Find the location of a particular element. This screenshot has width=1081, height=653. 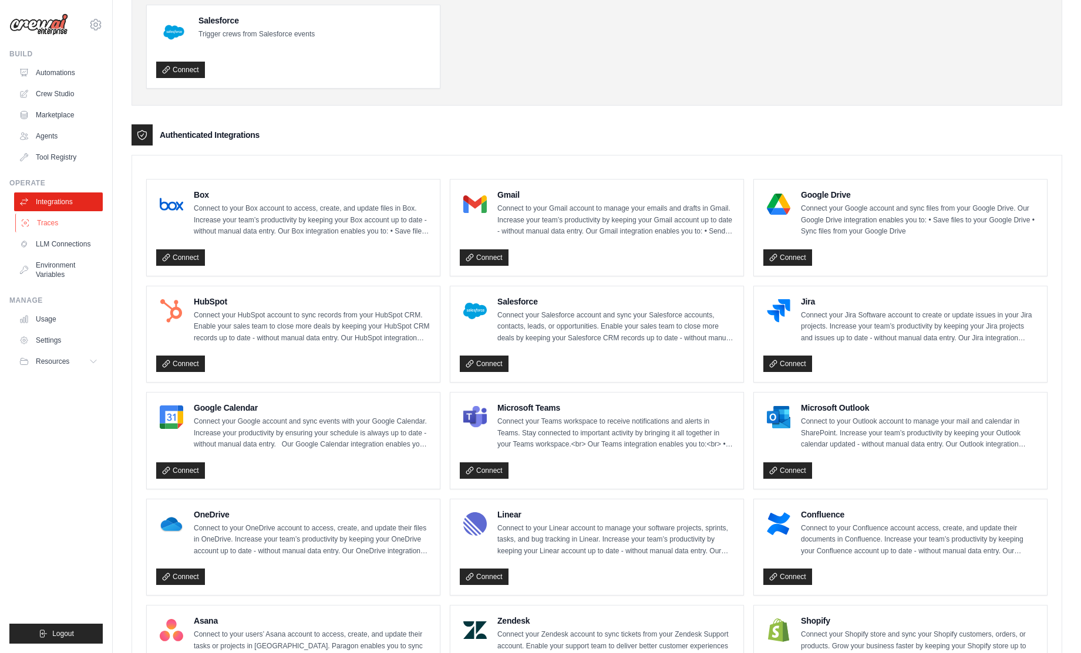

span: Resources is located at coordinates (52, 362).